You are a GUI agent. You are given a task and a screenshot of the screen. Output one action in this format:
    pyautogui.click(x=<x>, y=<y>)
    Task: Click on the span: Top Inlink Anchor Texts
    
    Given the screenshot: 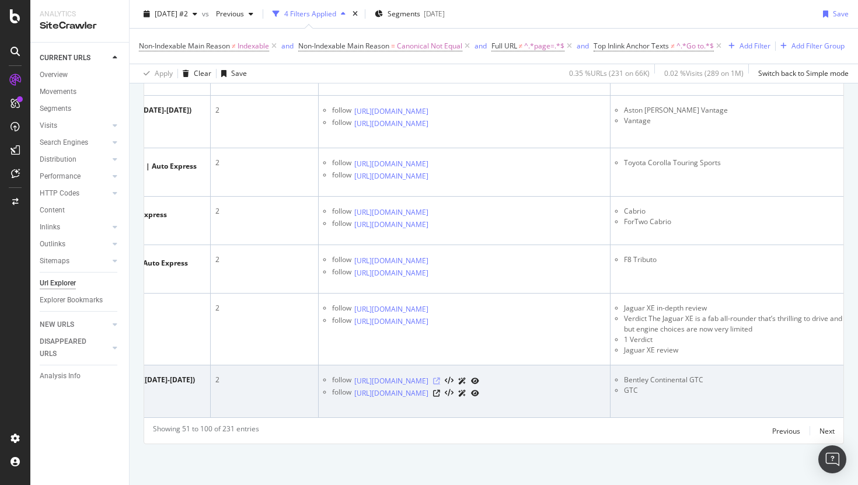 What is the action you would take?
    pyautogui.click(x=631, y=46)
    